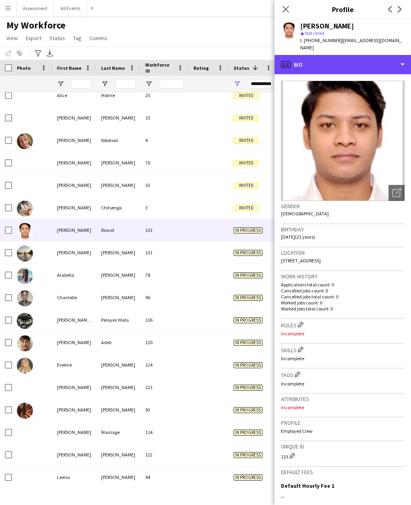  What do you see at coordinates (81, 84) in the screenshot?
I see `input: First Name Filter Input` at bounding box center [81, 84].